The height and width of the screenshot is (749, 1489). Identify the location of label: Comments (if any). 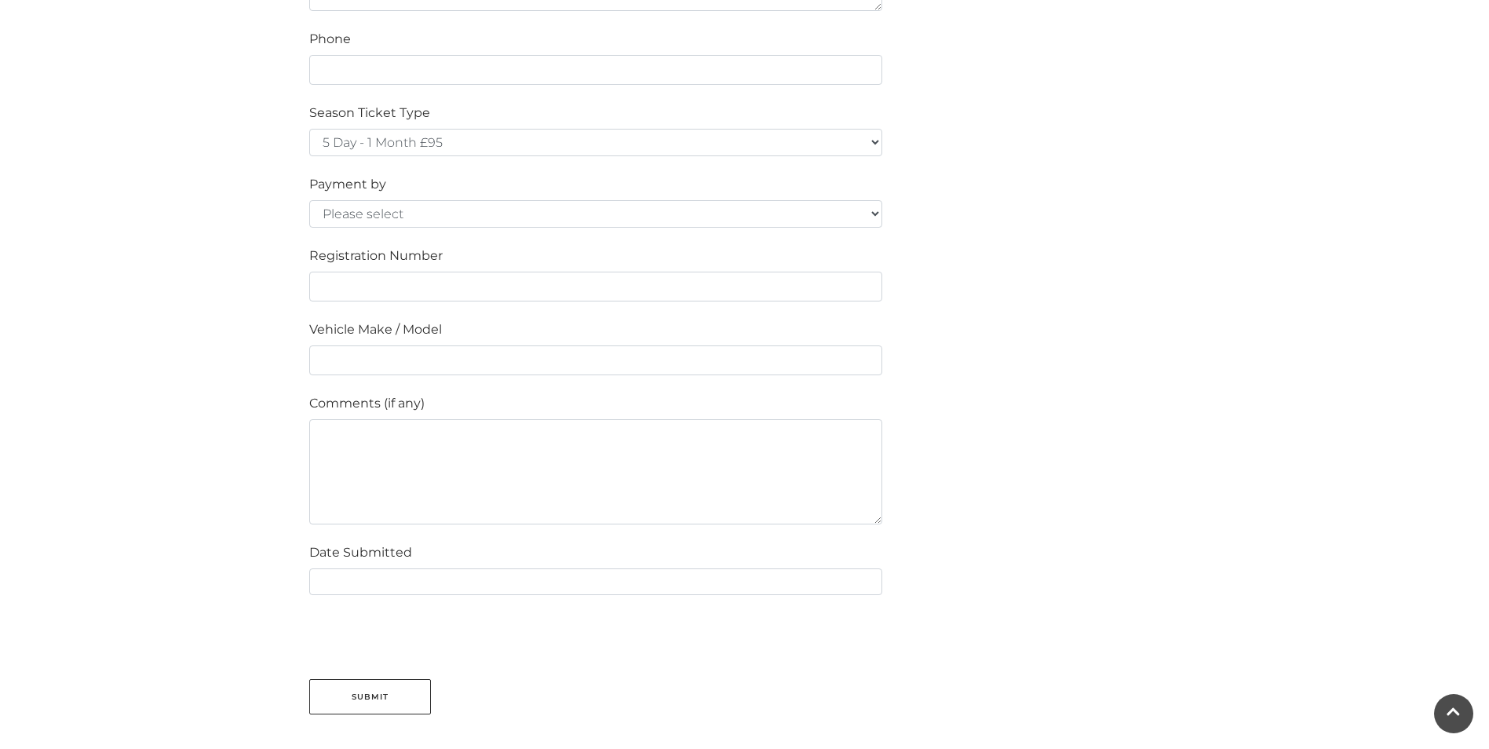
(367, 403).